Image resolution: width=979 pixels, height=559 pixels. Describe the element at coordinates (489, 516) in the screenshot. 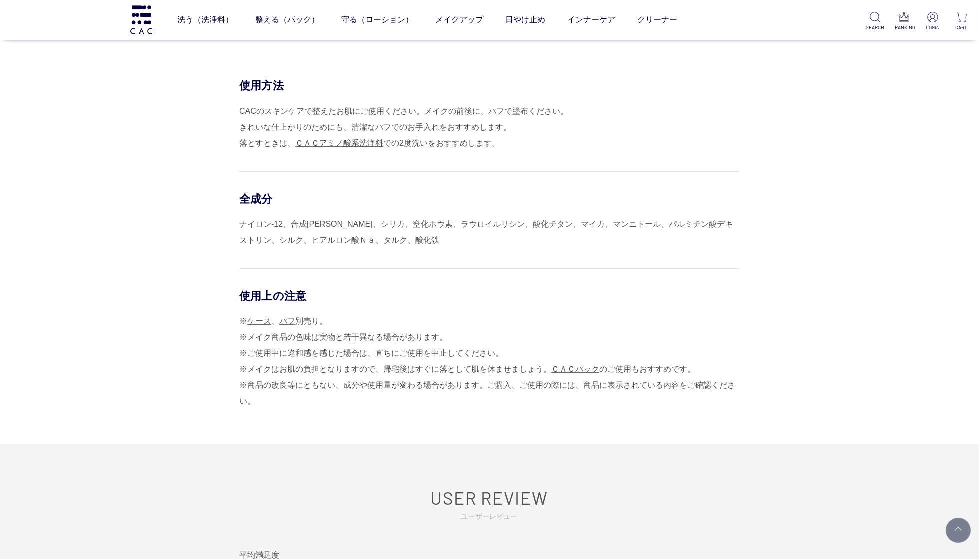

I see `span: ユーザーレビュー` at that location.